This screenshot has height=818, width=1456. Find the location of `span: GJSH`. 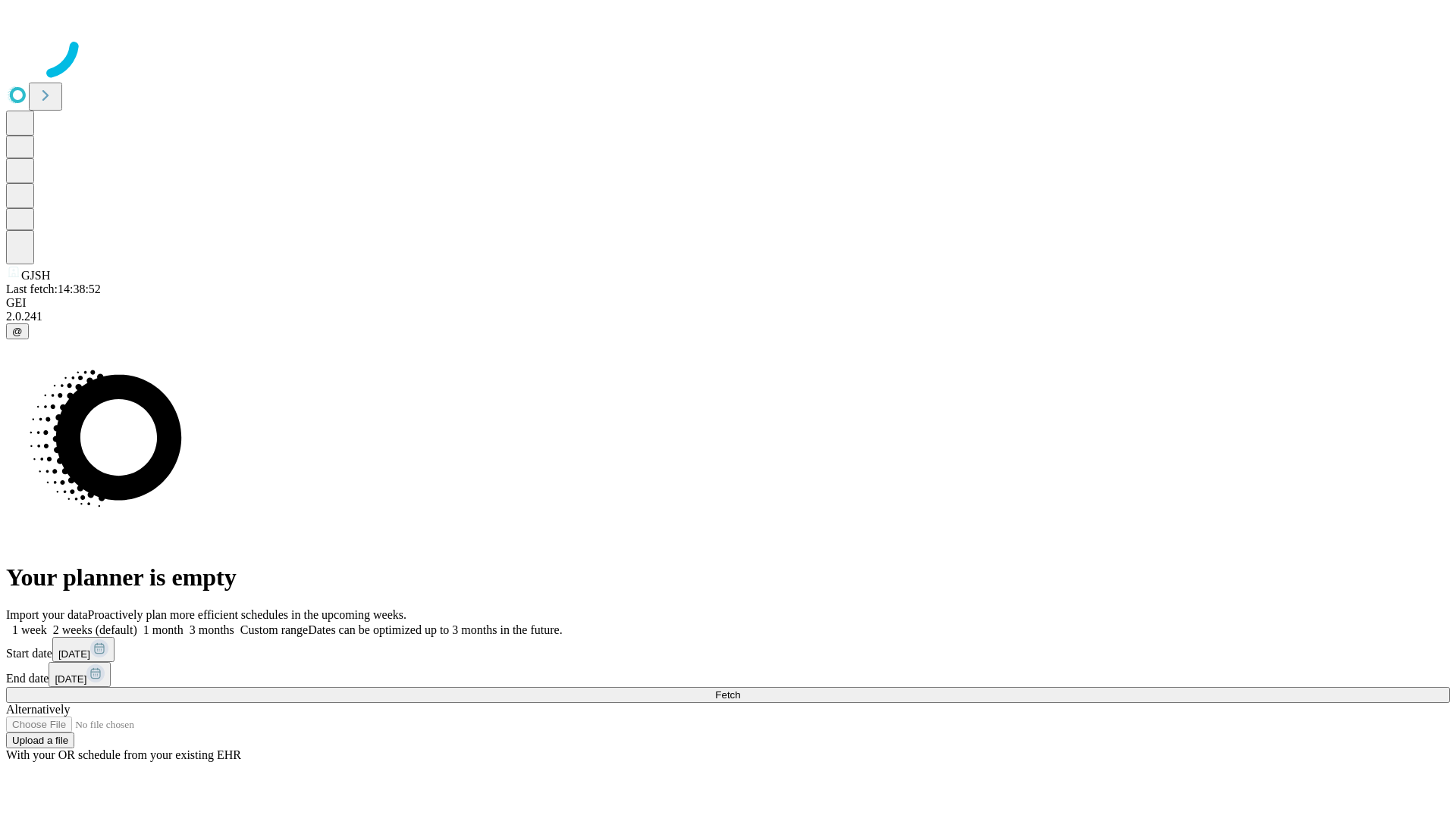

span: GJSH is located at coordinates (36, 275).